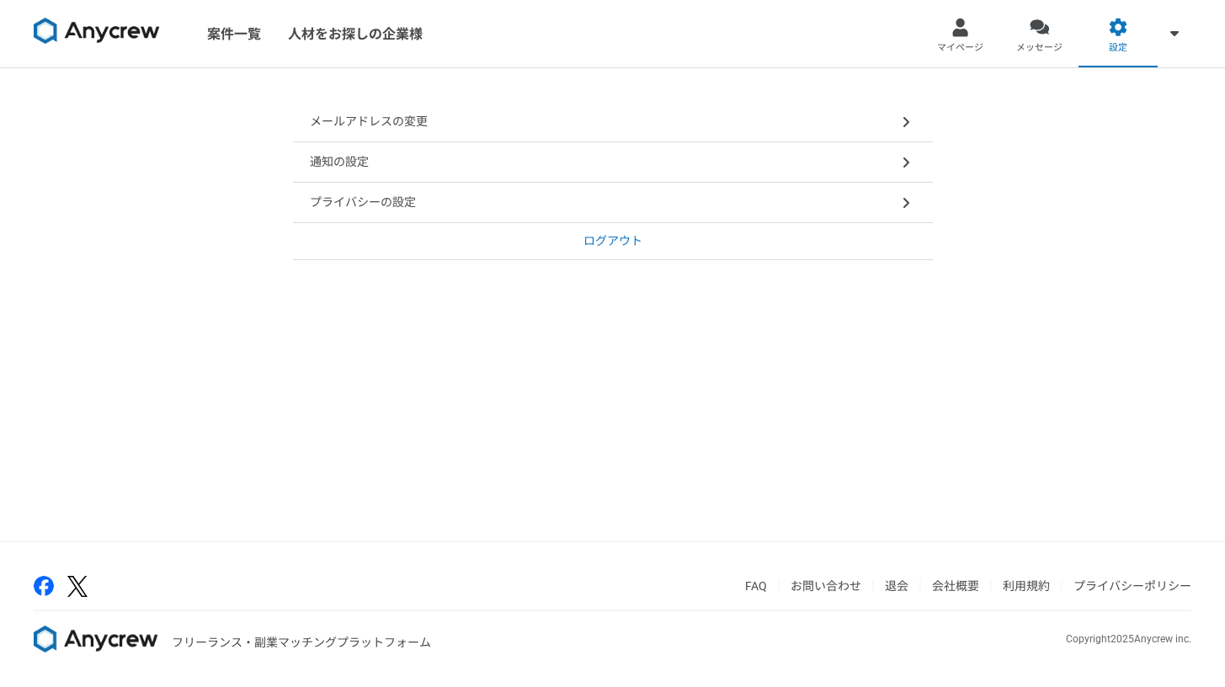 The image size is (1225, 687). Describe the element at coordinates (44, 586) in the screenshot. I see `img: facebook-2adfd474.png` at that location.